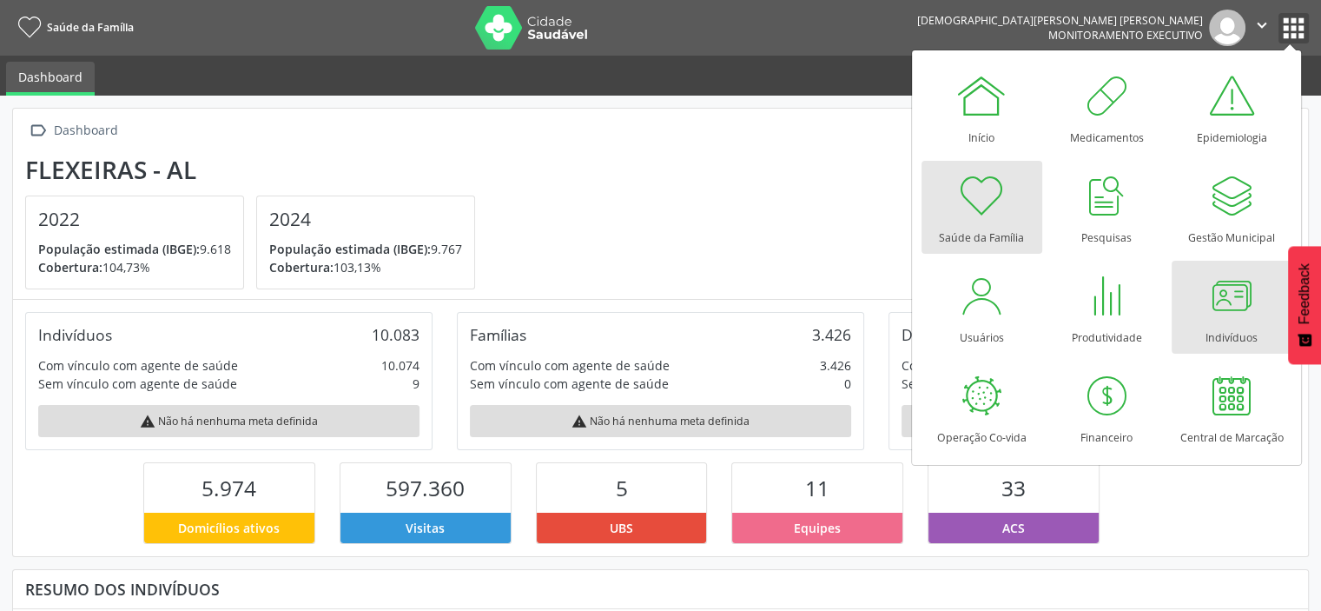 This screenshot has height=611, width=1321. Describe the element at coordinates (981, 406) in the screenshot. I see `a: Operação Co-vida` at that location.